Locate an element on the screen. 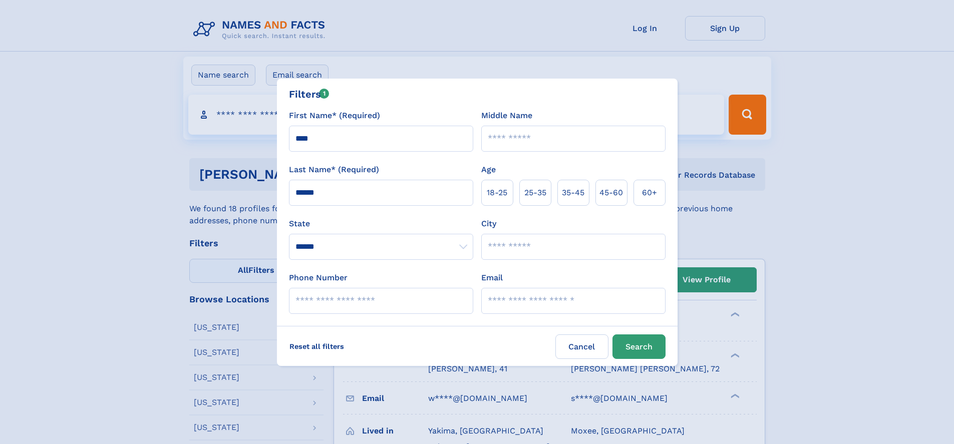 Image resolution: width=954 pixels, height=444 pixels. label: State is located at coordinates (381, 224).